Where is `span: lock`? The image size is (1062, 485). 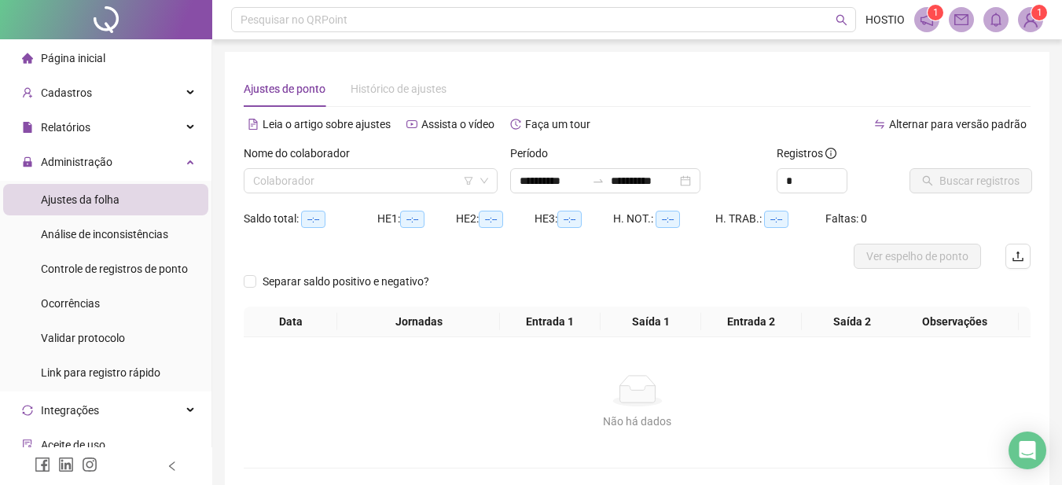 span: lock is located at coordinates (28, 162).